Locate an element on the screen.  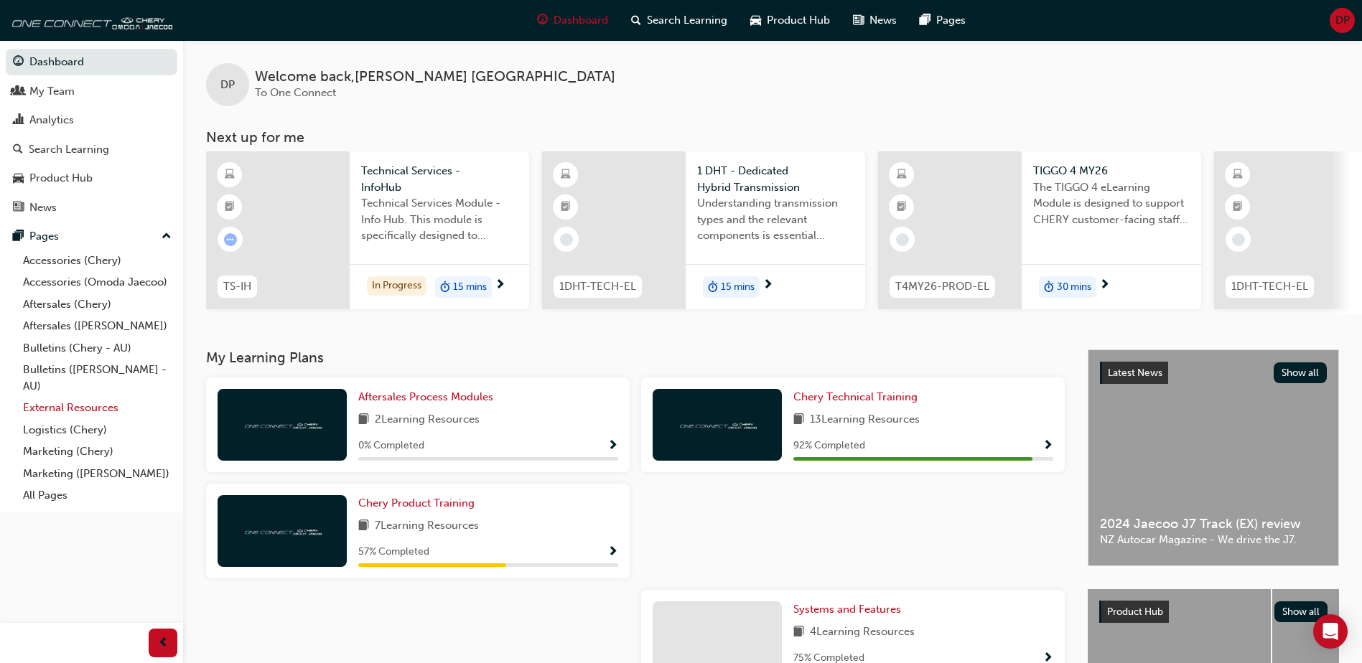
div: Analytics is located at coordinates (52, 120).